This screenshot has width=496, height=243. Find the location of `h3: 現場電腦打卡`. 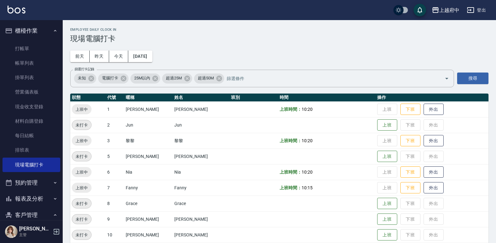

h3: 現場電腦打卡 is located at coordinates (279, 39).